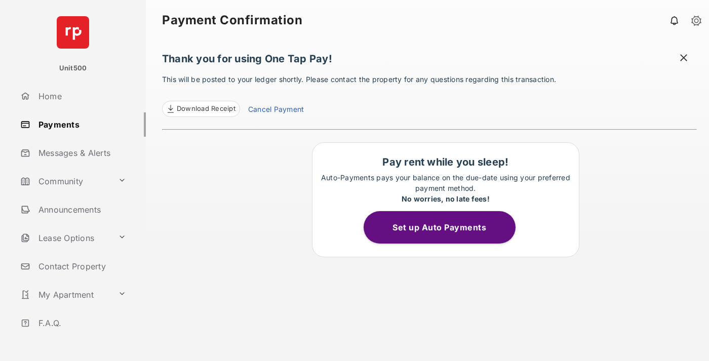  I want to click on a: Home, so click(81, 96).